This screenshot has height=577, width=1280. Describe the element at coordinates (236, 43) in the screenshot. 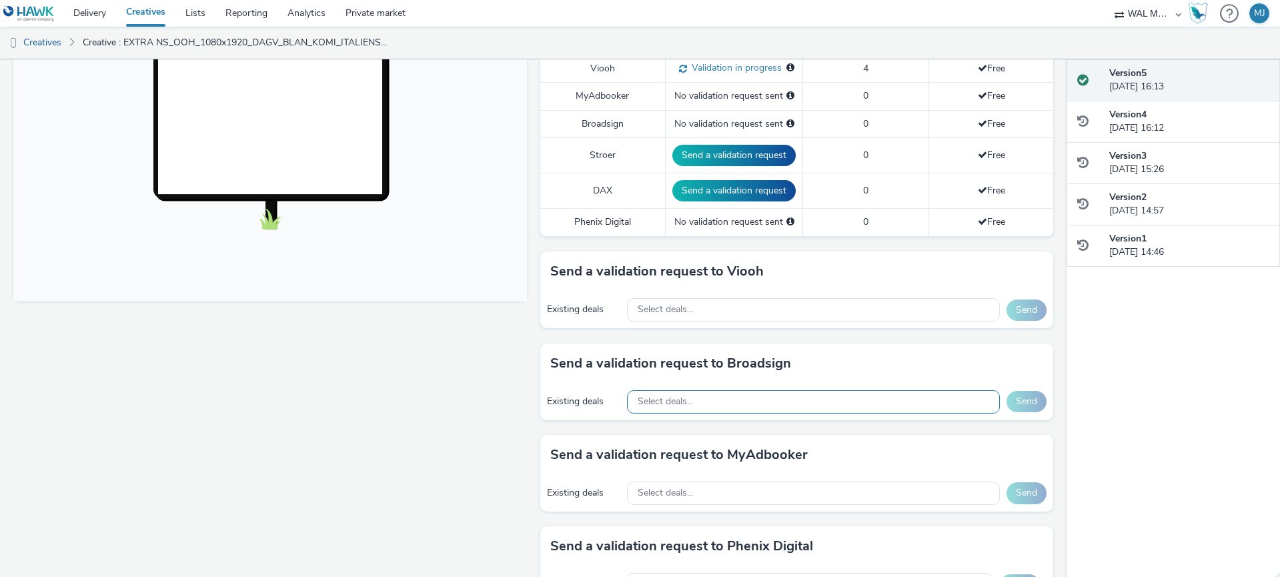

I see `a: Creative : EXTRA NS_OOH_1080x1920_DAGV_BLAN_KOMI_ITALIENSK 2_36_38_2025` at that location.